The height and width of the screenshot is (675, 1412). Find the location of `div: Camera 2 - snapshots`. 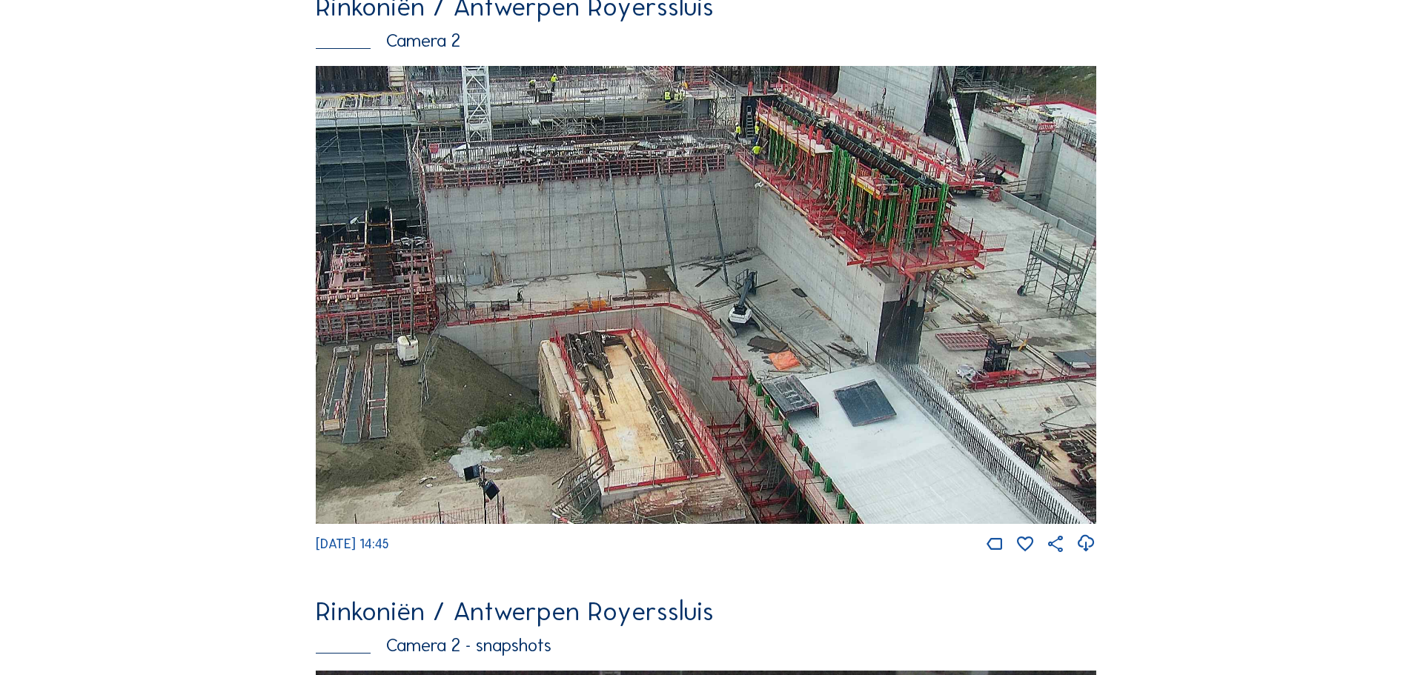

div: Camera 2 - snapshots is located at coordinates (705, 645).